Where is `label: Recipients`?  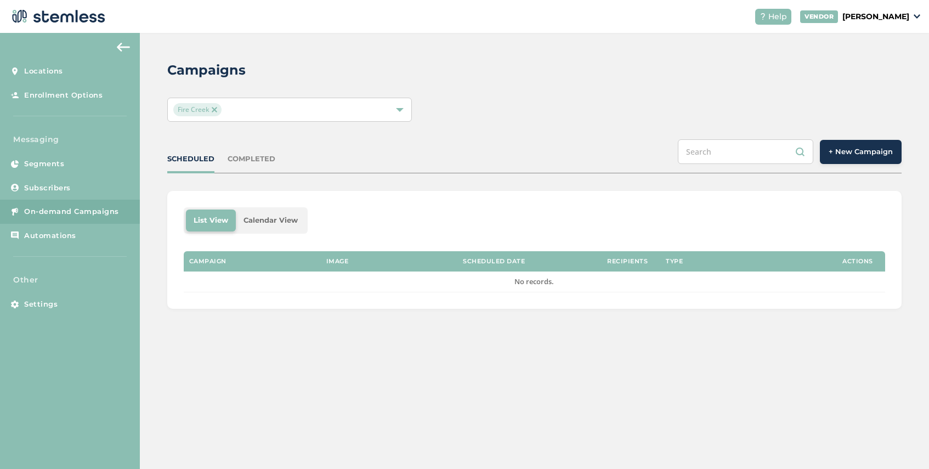
label: Recipients is located at coordinates (627, 261).